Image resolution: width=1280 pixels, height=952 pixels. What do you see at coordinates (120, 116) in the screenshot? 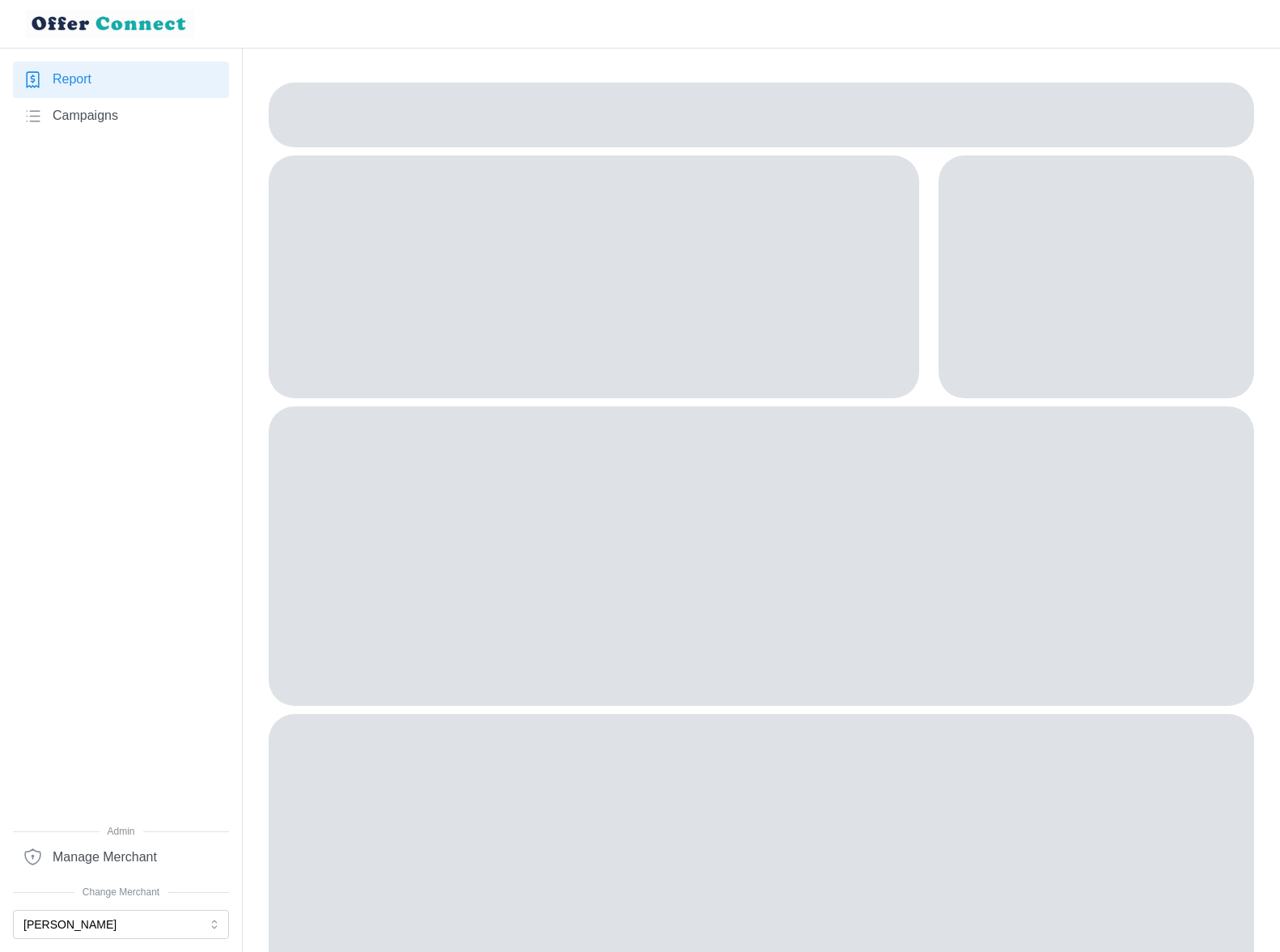
I see `a: Campaigns` at bounding box center [120, 116].